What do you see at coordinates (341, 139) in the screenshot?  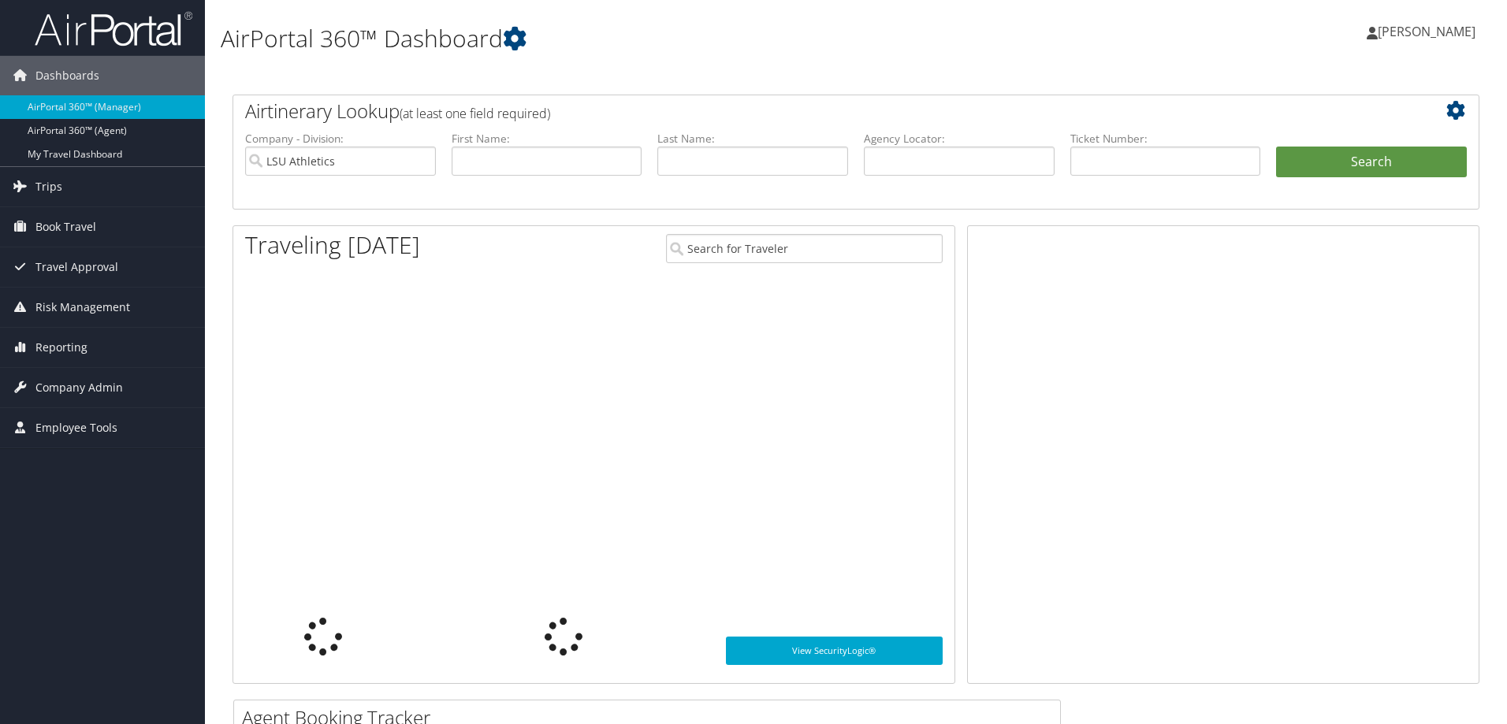 I see `label: Company - Division:` at bounding box center [341, 139].